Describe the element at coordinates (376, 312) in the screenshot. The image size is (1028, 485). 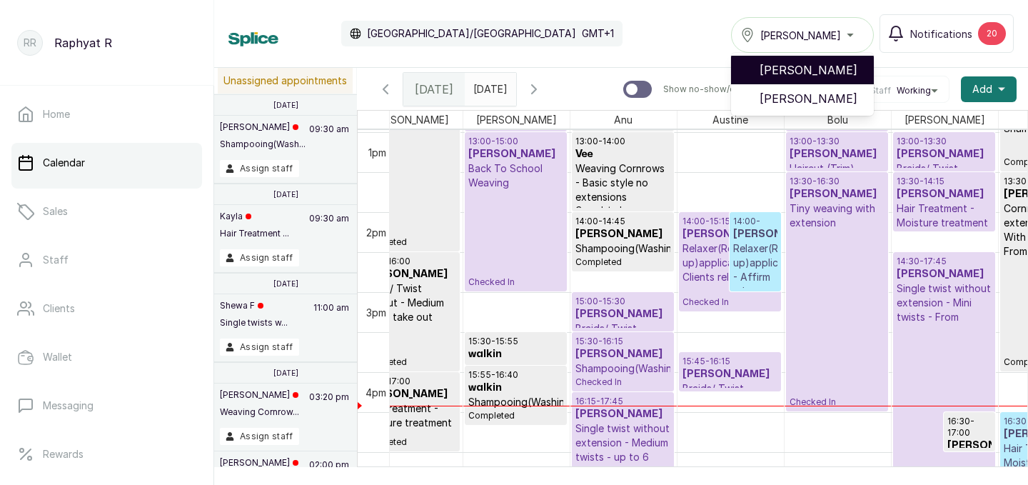
I see `div: 3pm` at that location.